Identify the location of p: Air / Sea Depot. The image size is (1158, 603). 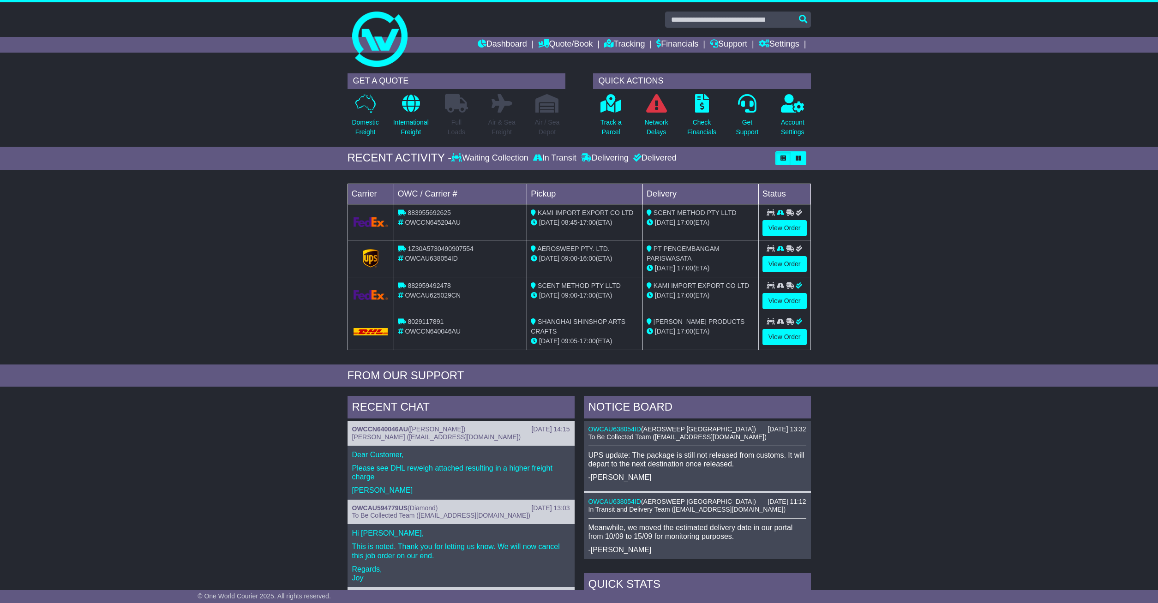
(548, 127).